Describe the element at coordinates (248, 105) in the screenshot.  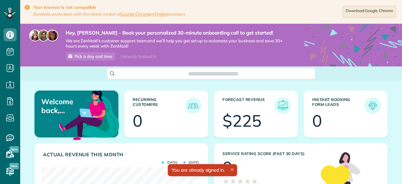
I see `h3: Forecast Revenue` at that location.